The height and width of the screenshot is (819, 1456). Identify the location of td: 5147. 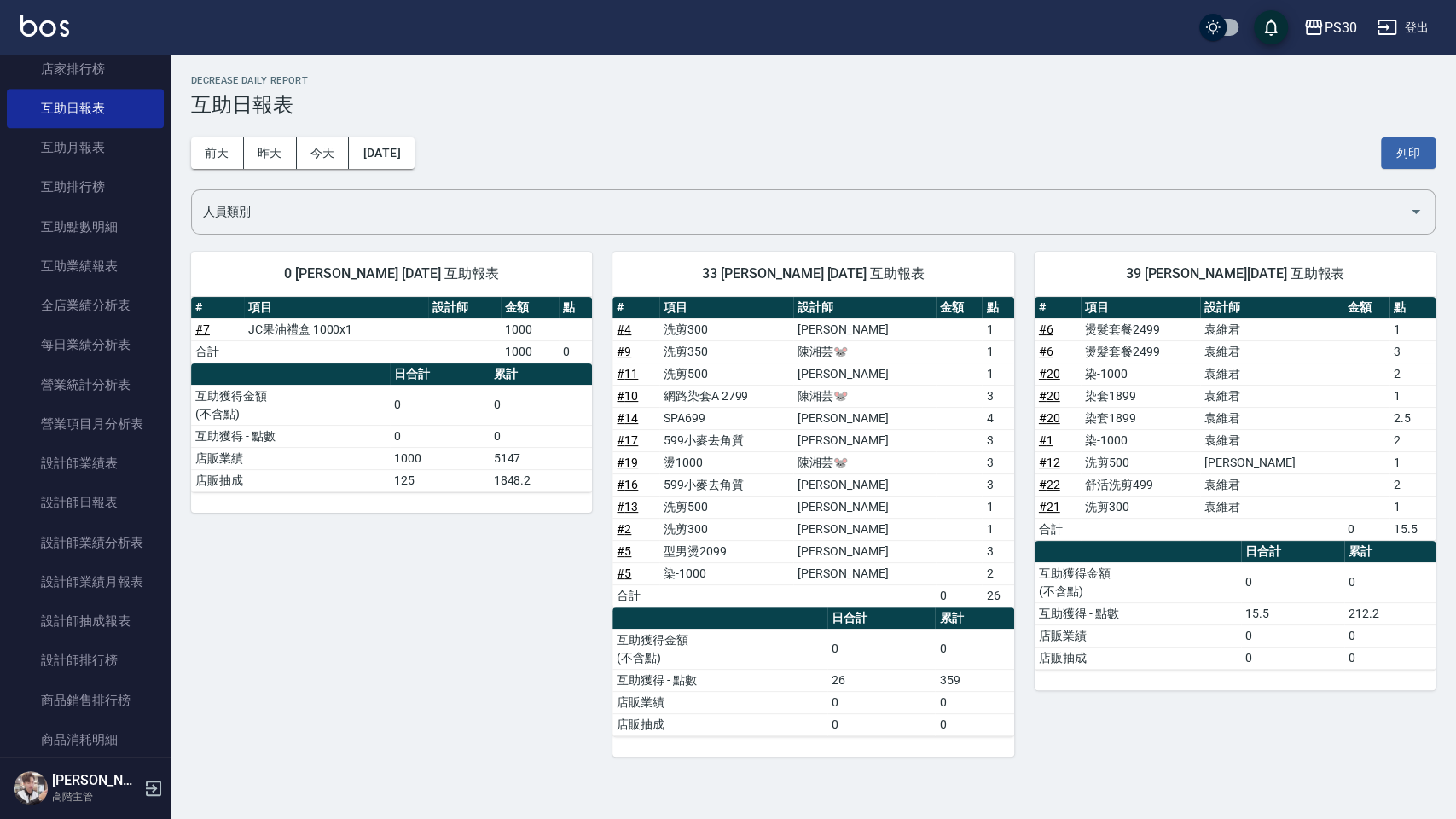
(541, 458).